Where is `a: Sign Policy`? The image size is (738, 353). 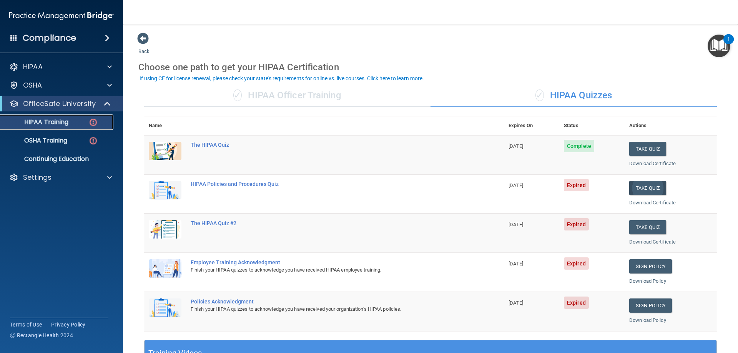
a: Sign Policy is located at coordinates (650, 266).